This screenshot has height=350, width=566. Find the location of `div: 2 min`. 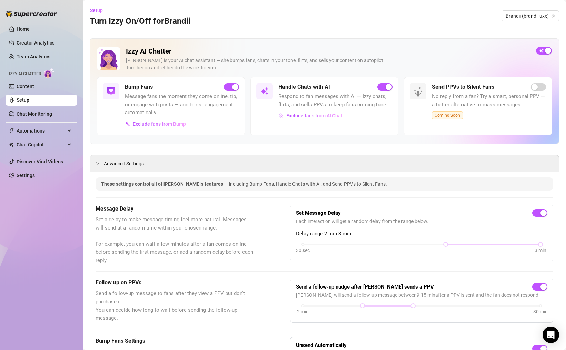

div: 2 min is located at coordinates (303, 312).